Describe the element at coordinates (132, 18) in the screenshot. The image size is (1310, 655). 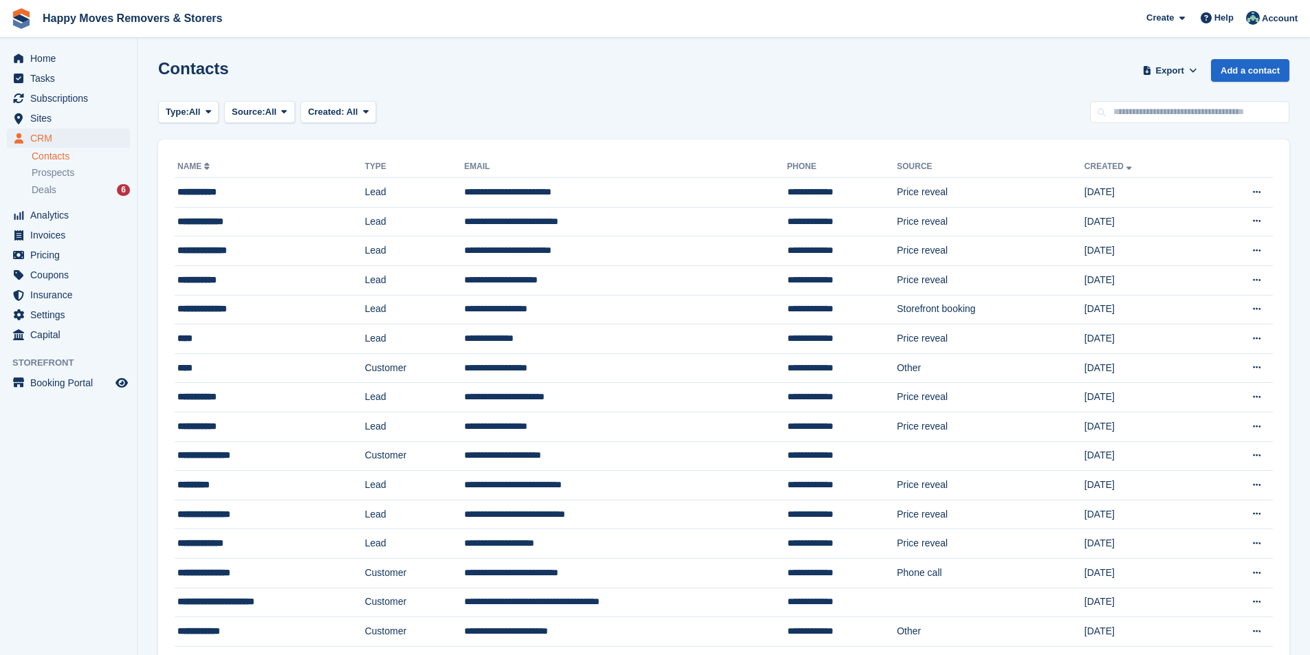
I see `a: Happy Moves Removers & Storers` at that location.